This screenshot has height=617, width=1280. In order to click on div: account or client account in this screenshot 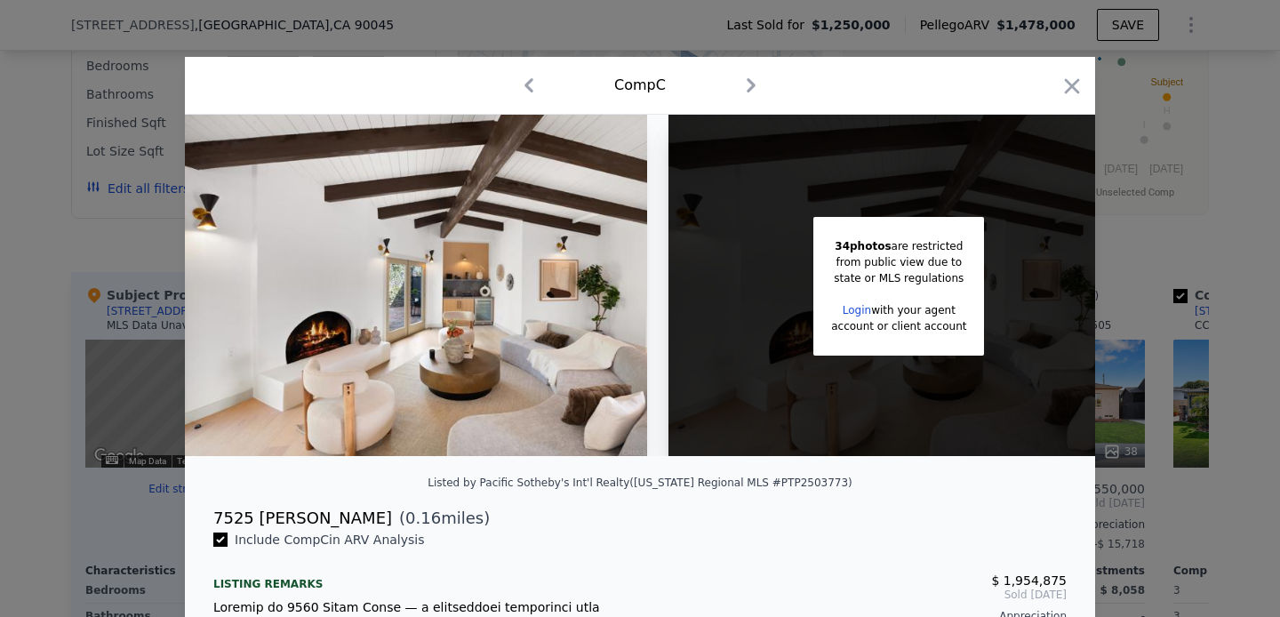, I will do `click(899, 326)`.